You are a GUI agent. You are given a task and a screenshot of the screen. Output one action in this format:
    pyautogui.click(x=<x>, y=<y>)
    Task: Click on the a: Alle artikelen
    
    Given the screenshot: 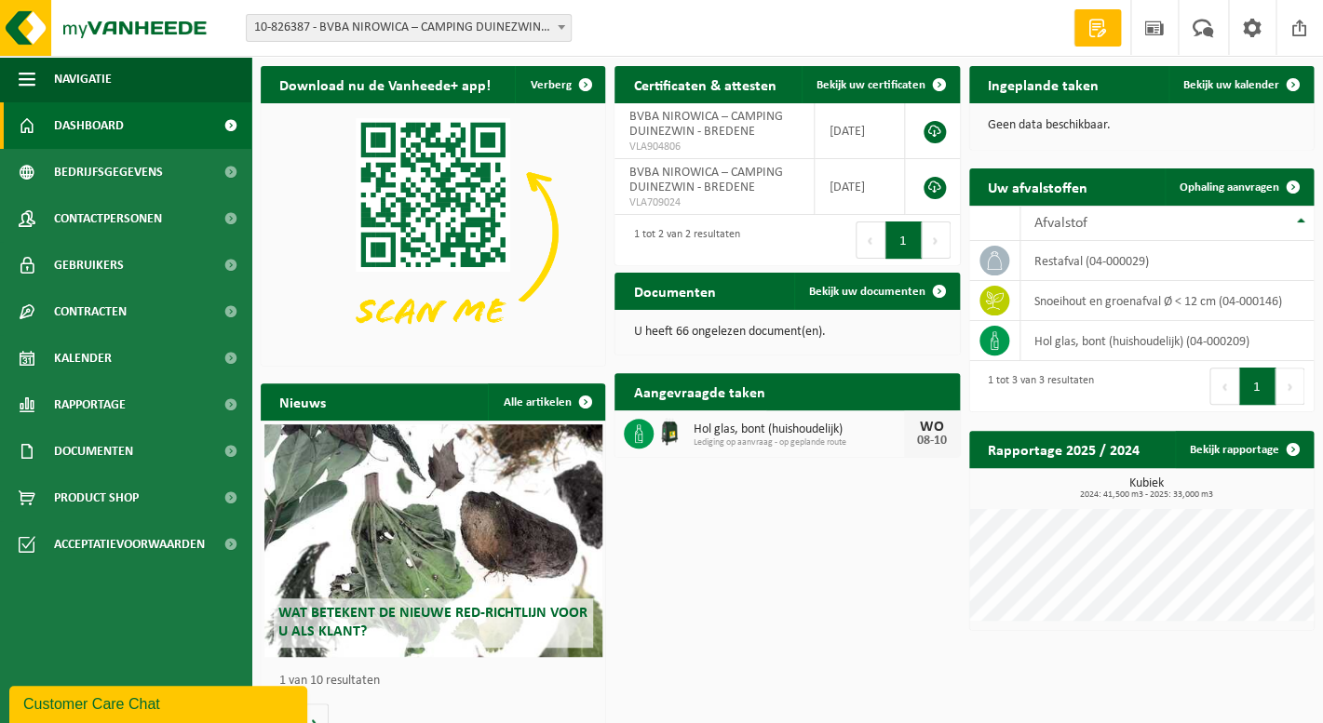 What is the action you would take?
    pyautogui.click(x=546, y=402)
    